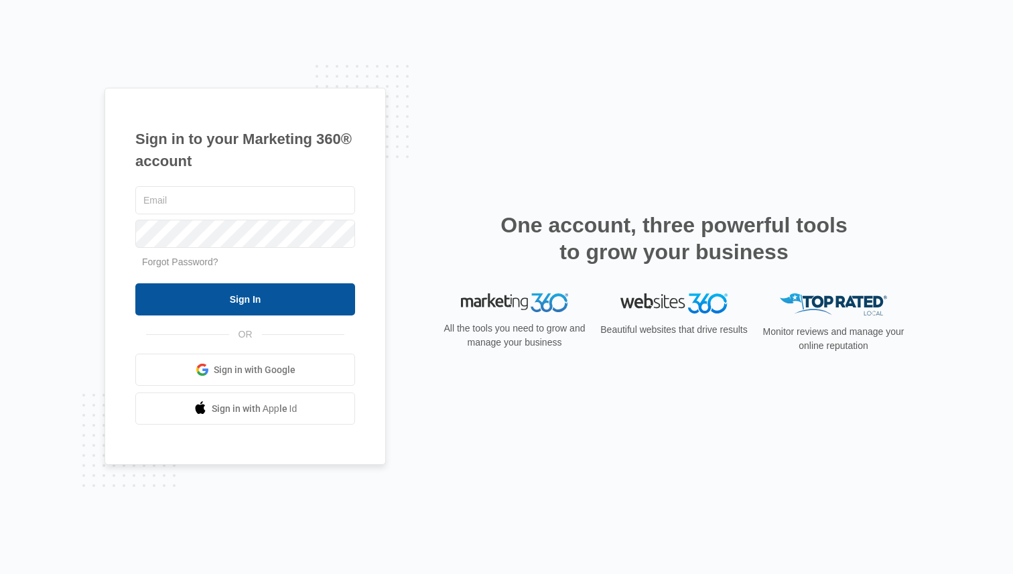 Image resolution: width=1013 pixels, height=574 pixels. I want to click on input: Sign In, so click(245, 299).